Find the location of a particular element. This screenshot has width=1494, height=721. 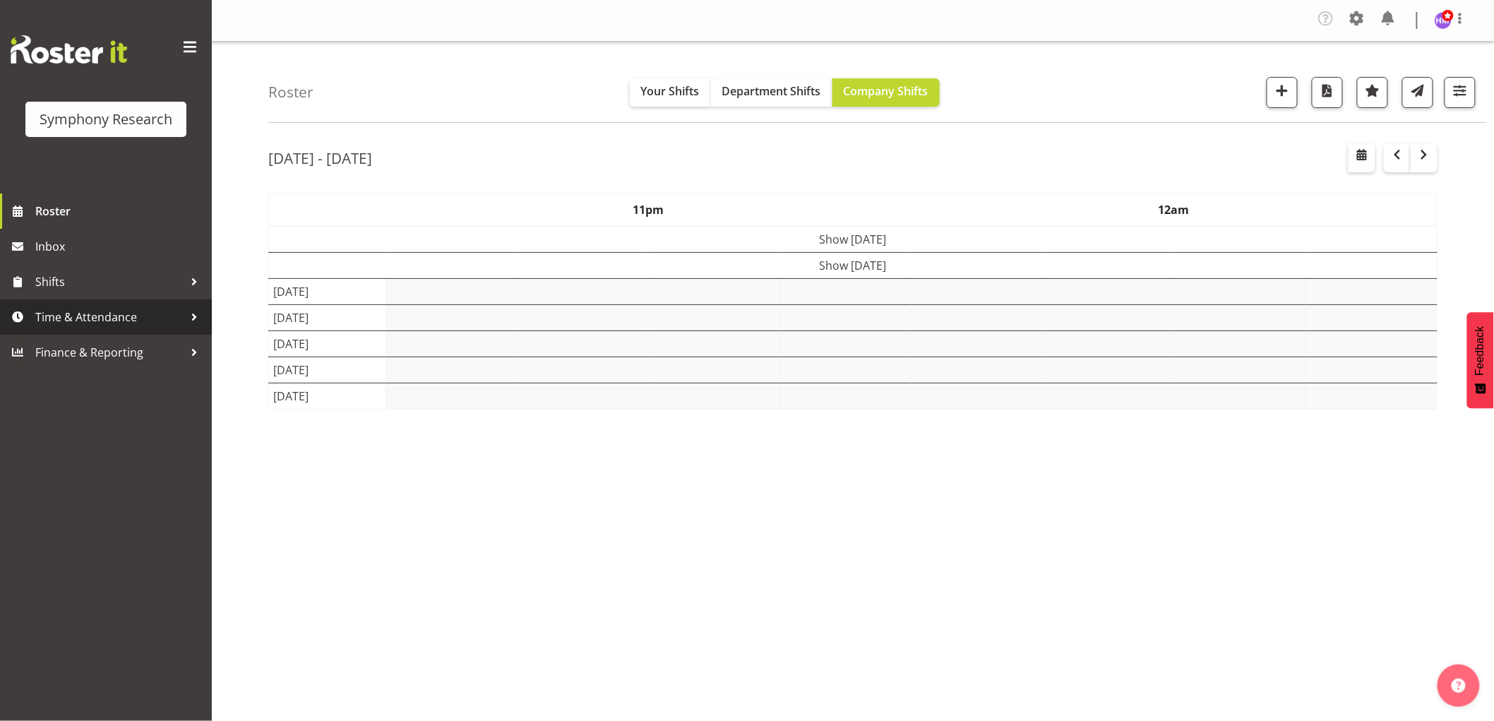

th: 11pm is located at coordinates (648, 210).